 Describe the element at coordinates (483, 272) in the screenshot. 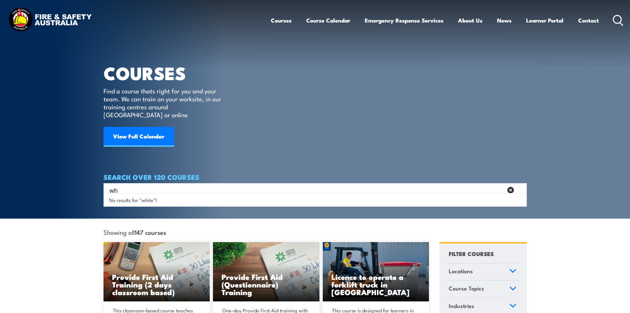

I see `a: Locations` at that location.